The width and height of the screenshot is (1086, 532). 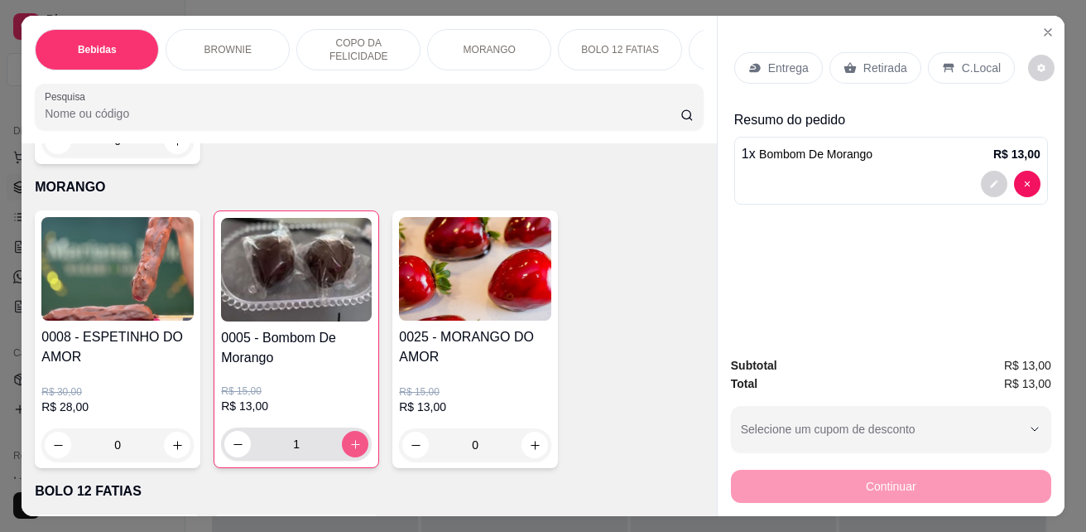 I want to click on p: Retirada, so click(x=885, y=68).